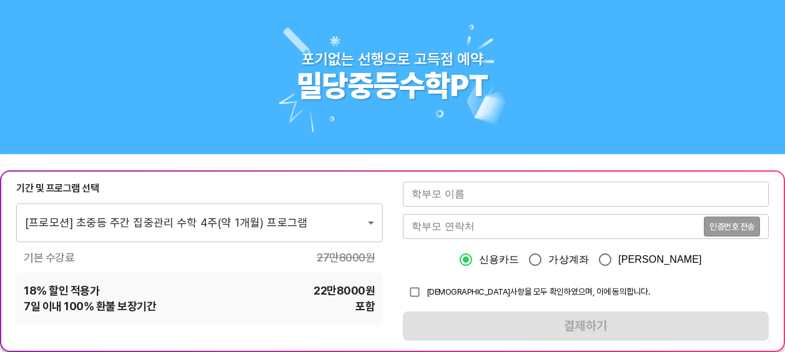 The width and height of the screenshot is (785, 352). Describe the element at coordinates (345, 257) in the screenshot. I see `span: 27만8000 원` at that location.